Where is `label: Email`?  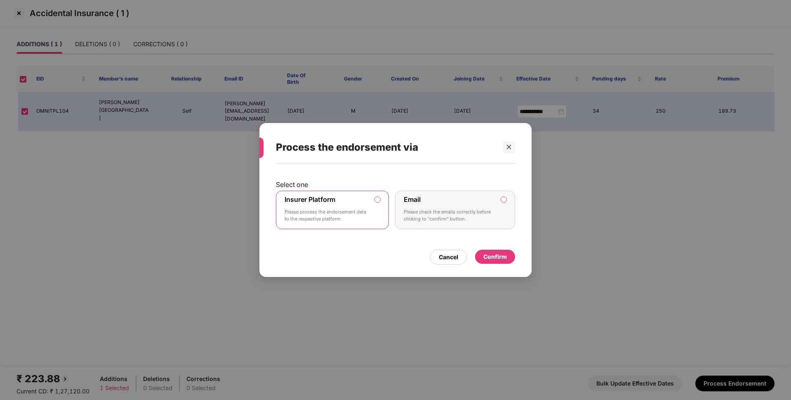 label: Email is located at coordinates (412, 199).